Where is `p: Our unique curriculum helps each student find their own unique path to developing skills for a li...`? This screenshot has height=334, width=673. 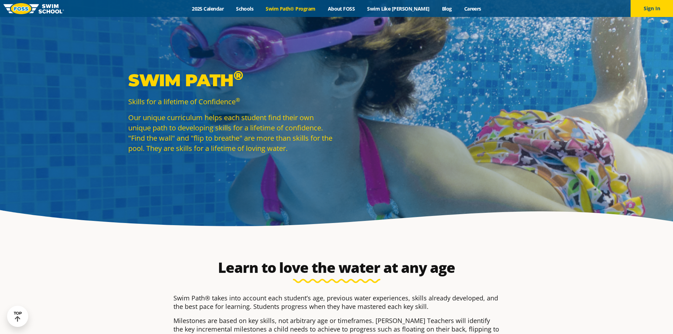
p: Our unique curriculum helps each student find their own unique path to developing skills for a li... is located at coordinates (231, 133).